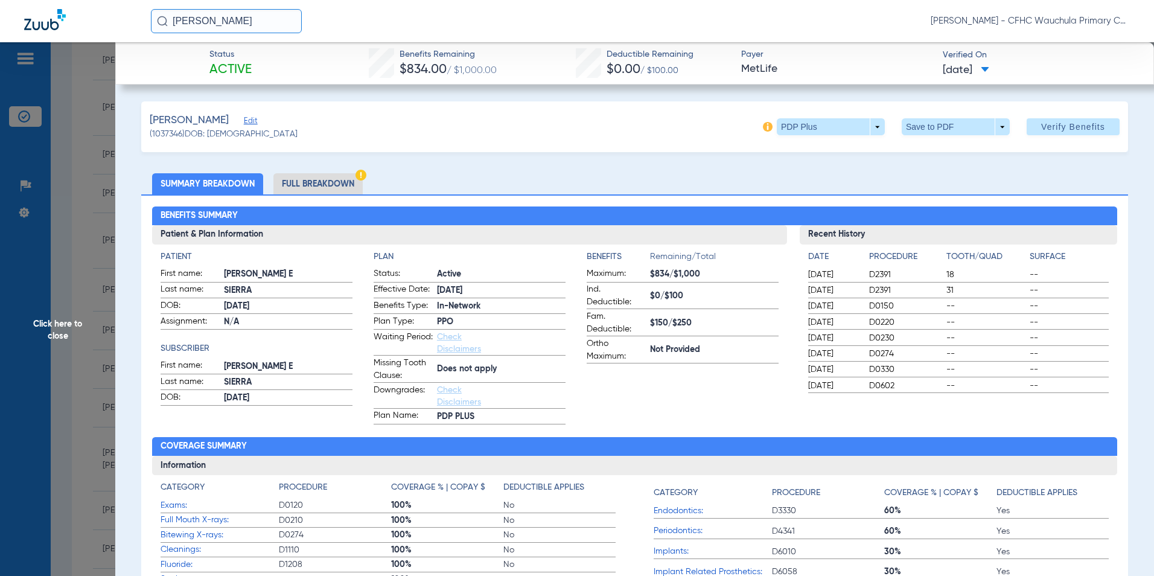  What do you see at coordinates (162, 21) in the screenshot?
I see `img: Search Icon` at bounding box center [162, 21].